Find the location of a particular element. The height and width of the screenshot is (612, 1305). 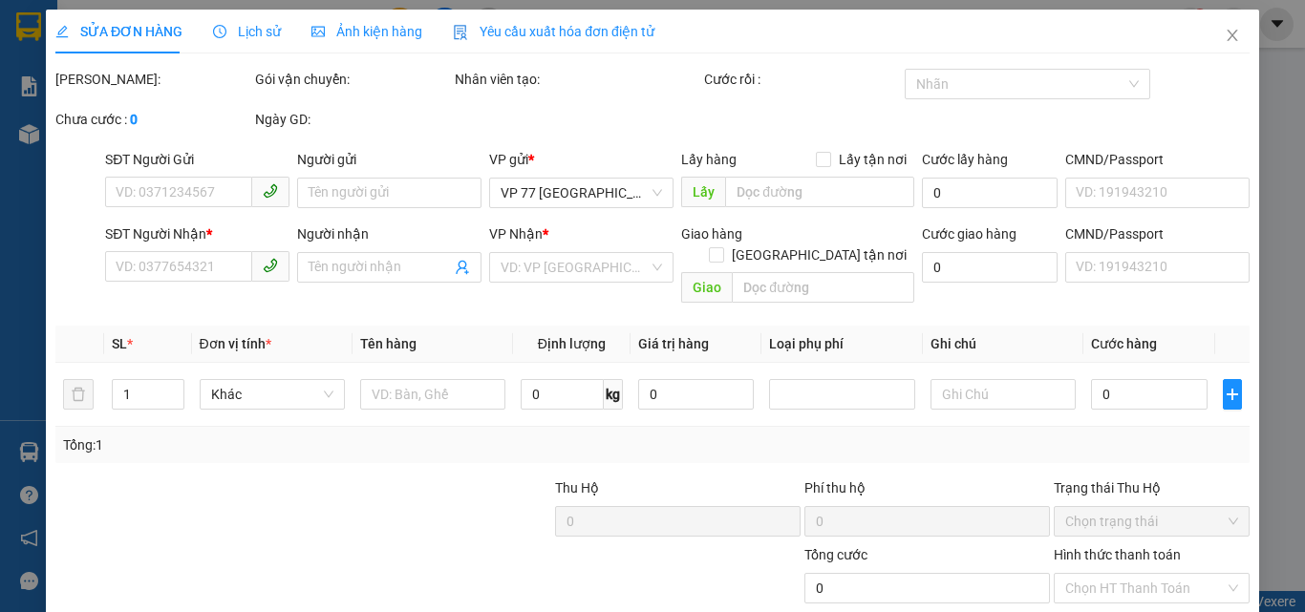

th: Loại phụ phí is located at coordinates (841, 344).